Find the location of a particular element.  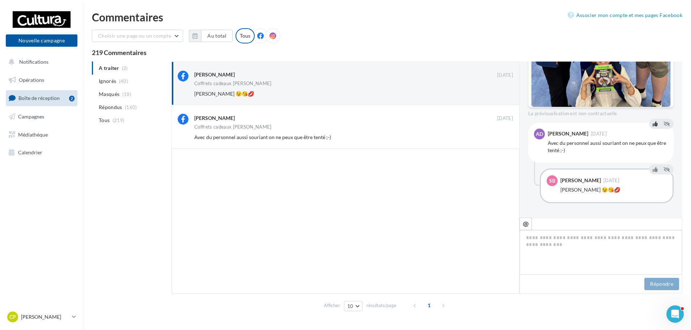

span: Répondus is located at coordinates (110, 107).